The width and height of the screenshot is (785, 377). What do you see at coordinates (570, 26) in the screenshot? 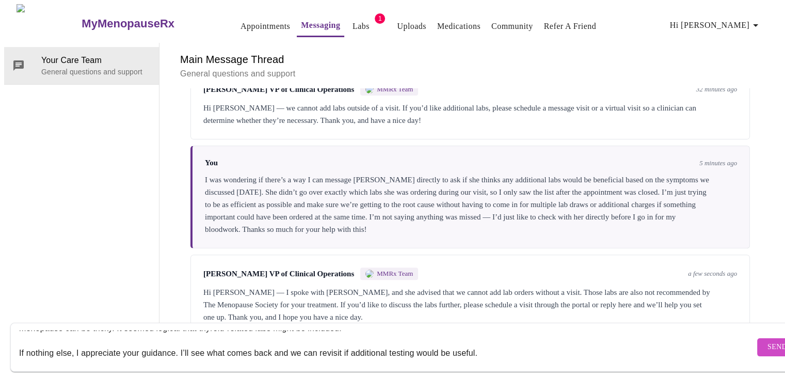
I see `button: Refer a Friend` at bounding box center [570, 26].